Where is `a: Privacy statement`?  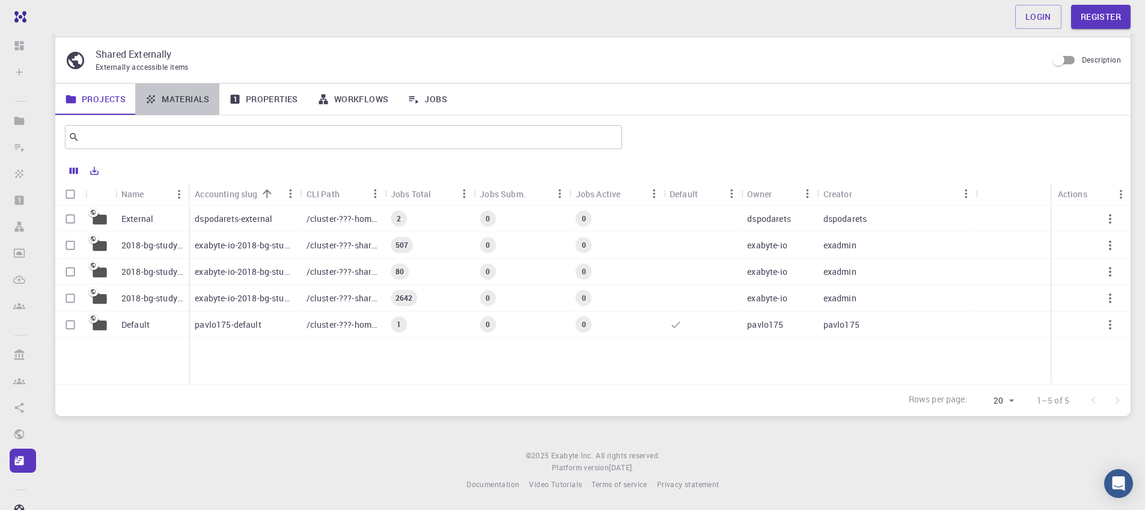
a: Privacy statement is located at coordinates (688, 484).